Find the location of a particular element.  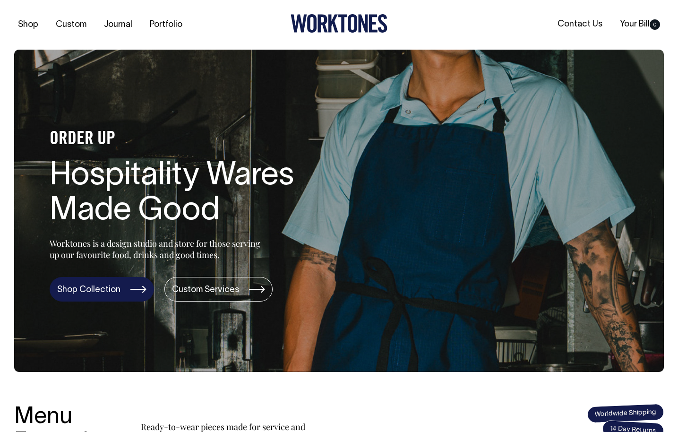

a: Portfolio is located at coordinates (166, 25).